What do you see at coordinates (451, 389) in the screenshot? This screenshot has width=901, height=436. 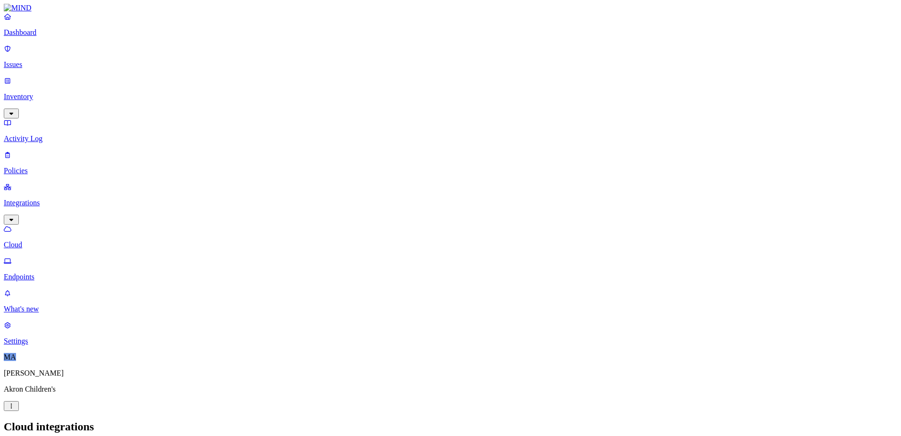 I see `p: Akron Children's` at bounding box center [451, 389].